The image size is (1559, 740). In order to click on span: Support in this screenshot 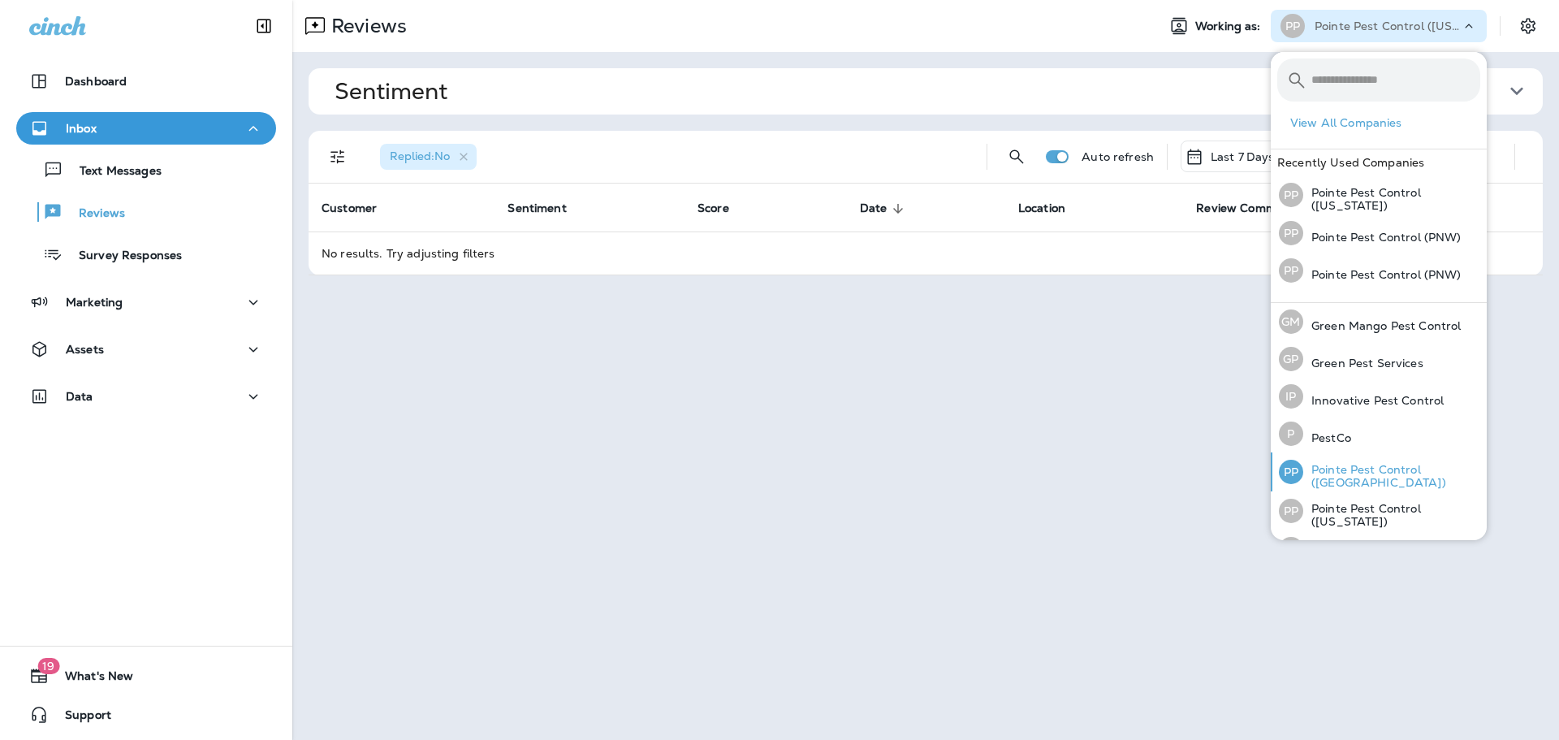, I will do `click(80, 718)`.